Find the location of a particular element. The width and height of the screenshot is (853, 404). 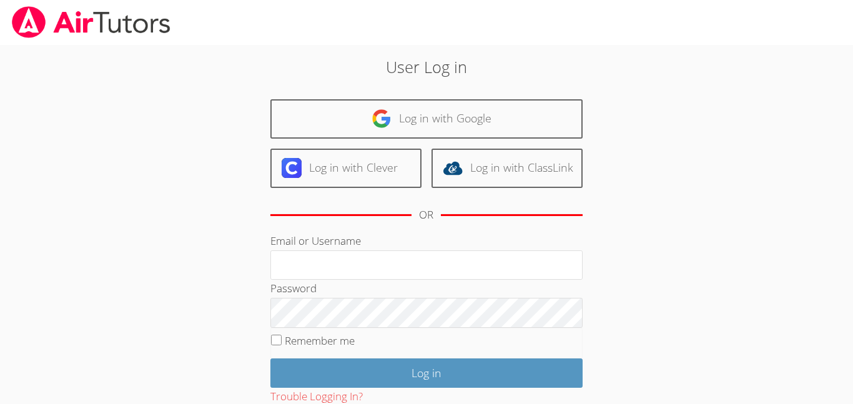

a: Log in with Clever is located at coordinates (346, 168).